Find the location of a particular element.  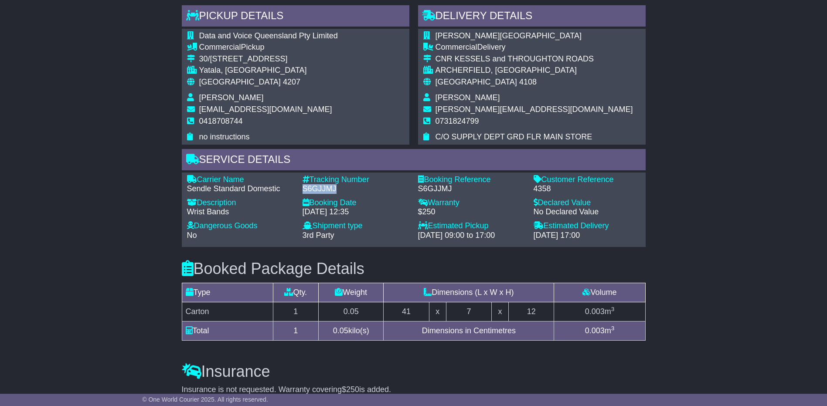

div: Delivery Details is located at coordinates (532, 17).